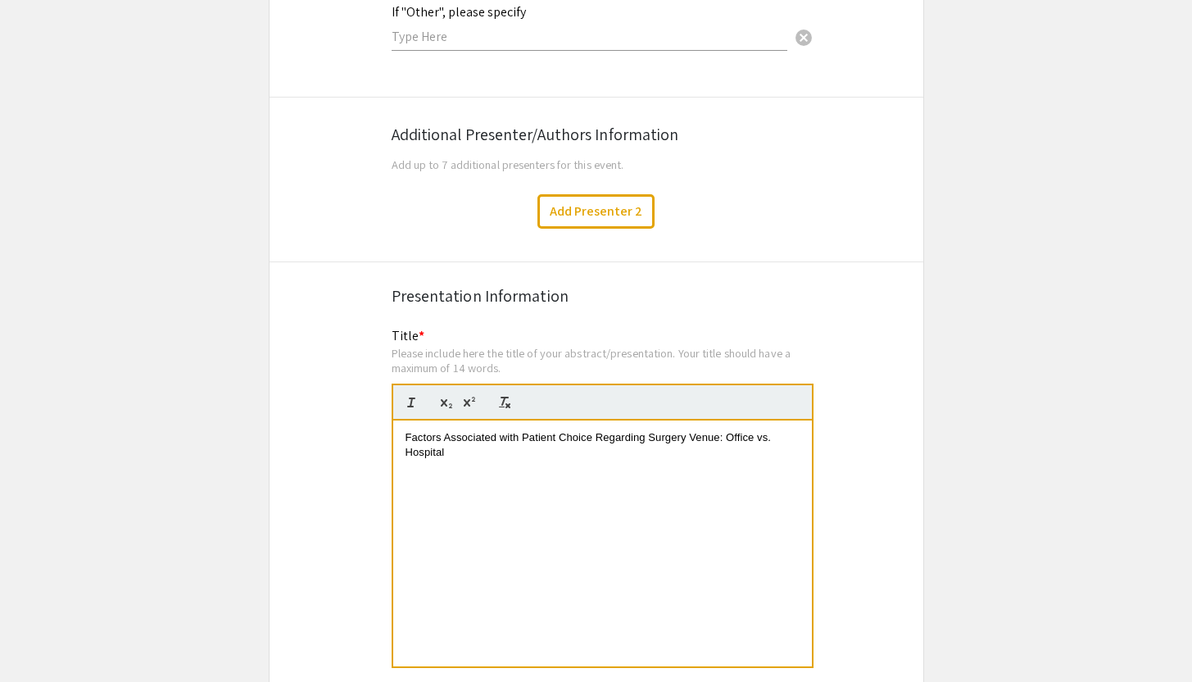 The image size is (1192, 682). Describe the element at coordinates (804, 38) in the screenshot. I see `span: cancel` at that location.